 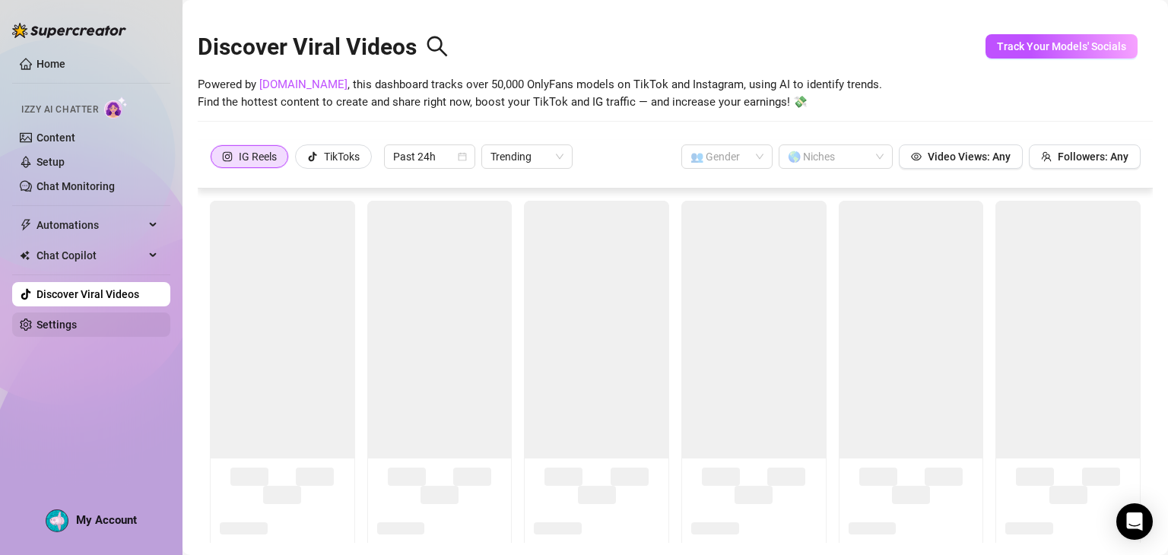 I want to click on span: Automations, so click(x=90, y=225).